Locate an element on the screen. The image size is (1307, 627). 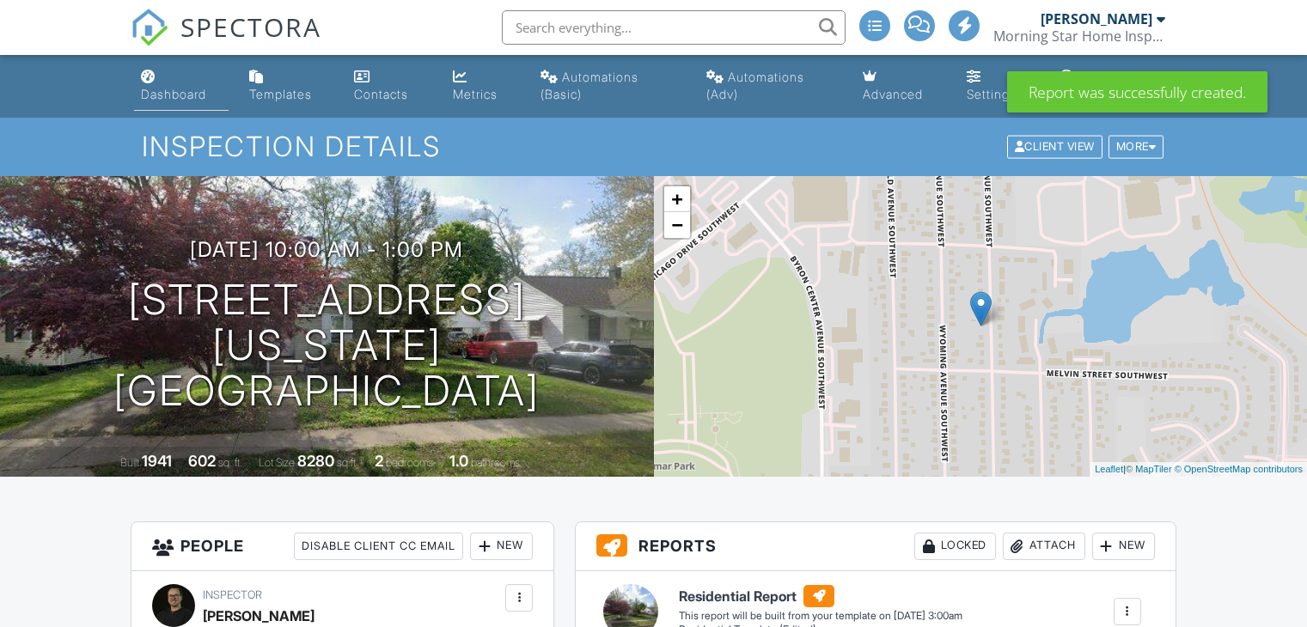
span: bathrooms is located at coordinates (495, 462).